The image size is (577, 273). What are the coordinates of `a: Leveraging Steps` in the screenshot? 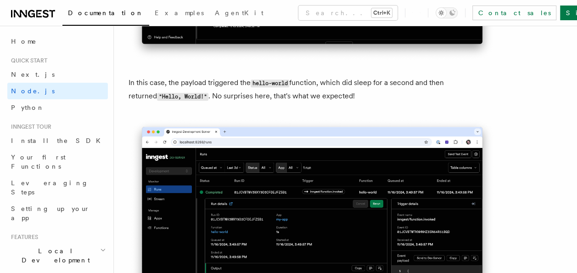 It's located at (57, 187).